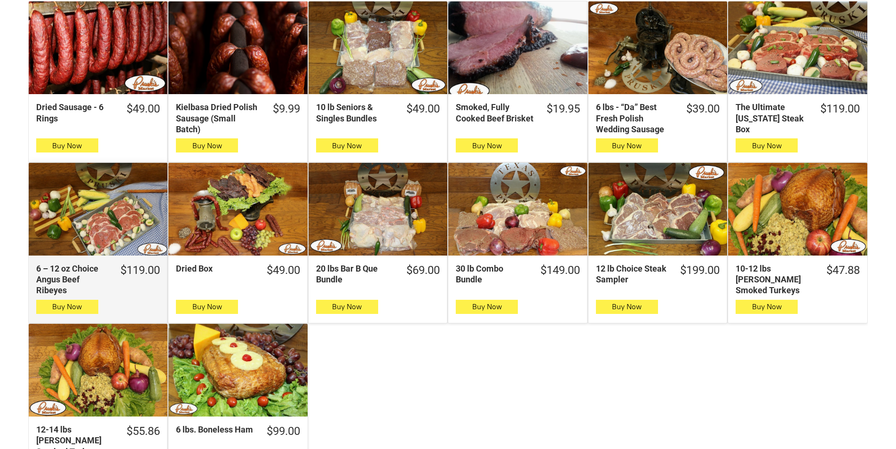 Image resolution: width=896 pixels, height=449 pixels. I want to click on a: 20 lbs Bar B Que Bundle, so click(378, 209).